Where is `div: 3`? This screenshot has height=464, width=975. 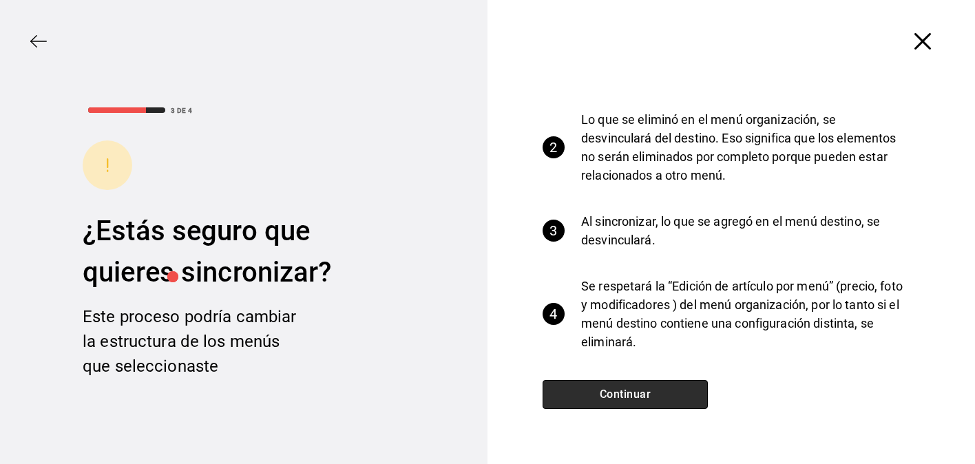
div: 3 is located at coordinates (554, 231).